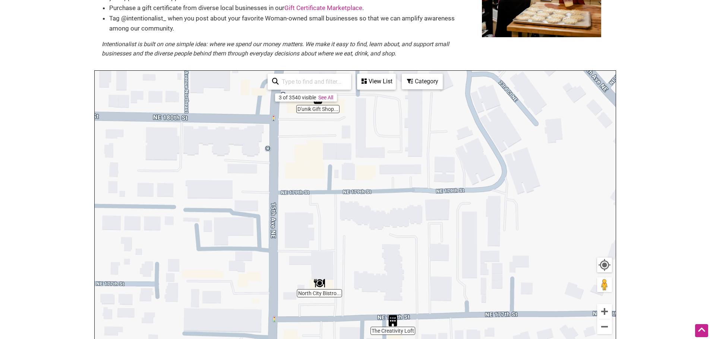  What do you see at coordinates (422, 82) in the screenshot?
I see `div: Category` at bounding box center [422, 82].